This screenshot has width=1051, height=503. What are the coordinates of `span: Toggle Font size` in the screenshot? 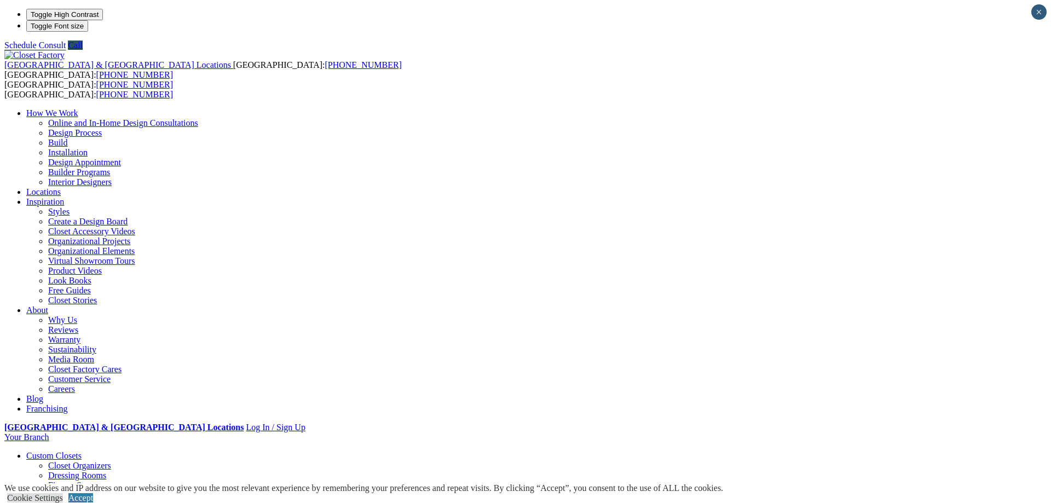 It's located at (57, 26).